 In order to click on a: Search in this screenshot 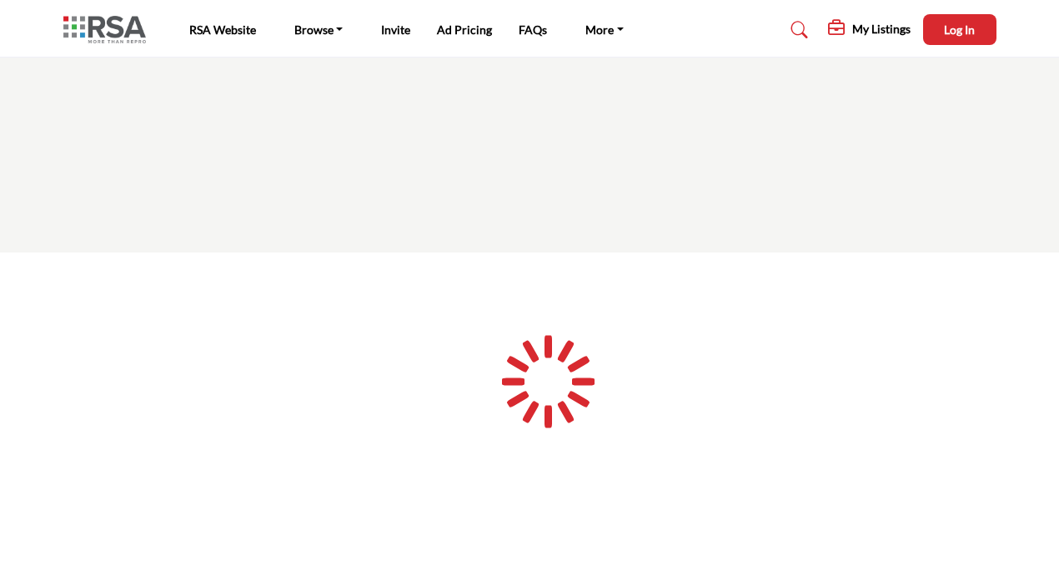, I will do `click(796, 30)`.